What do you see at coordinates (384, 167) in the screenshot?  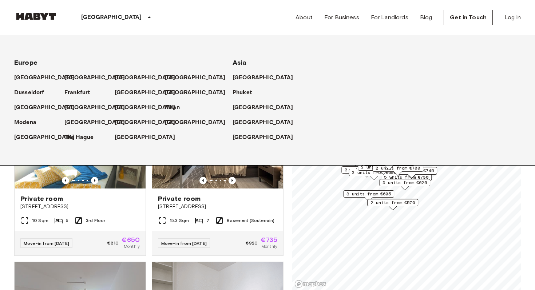 I see `span: 2 units from €925` at bounding box center [384, 167].